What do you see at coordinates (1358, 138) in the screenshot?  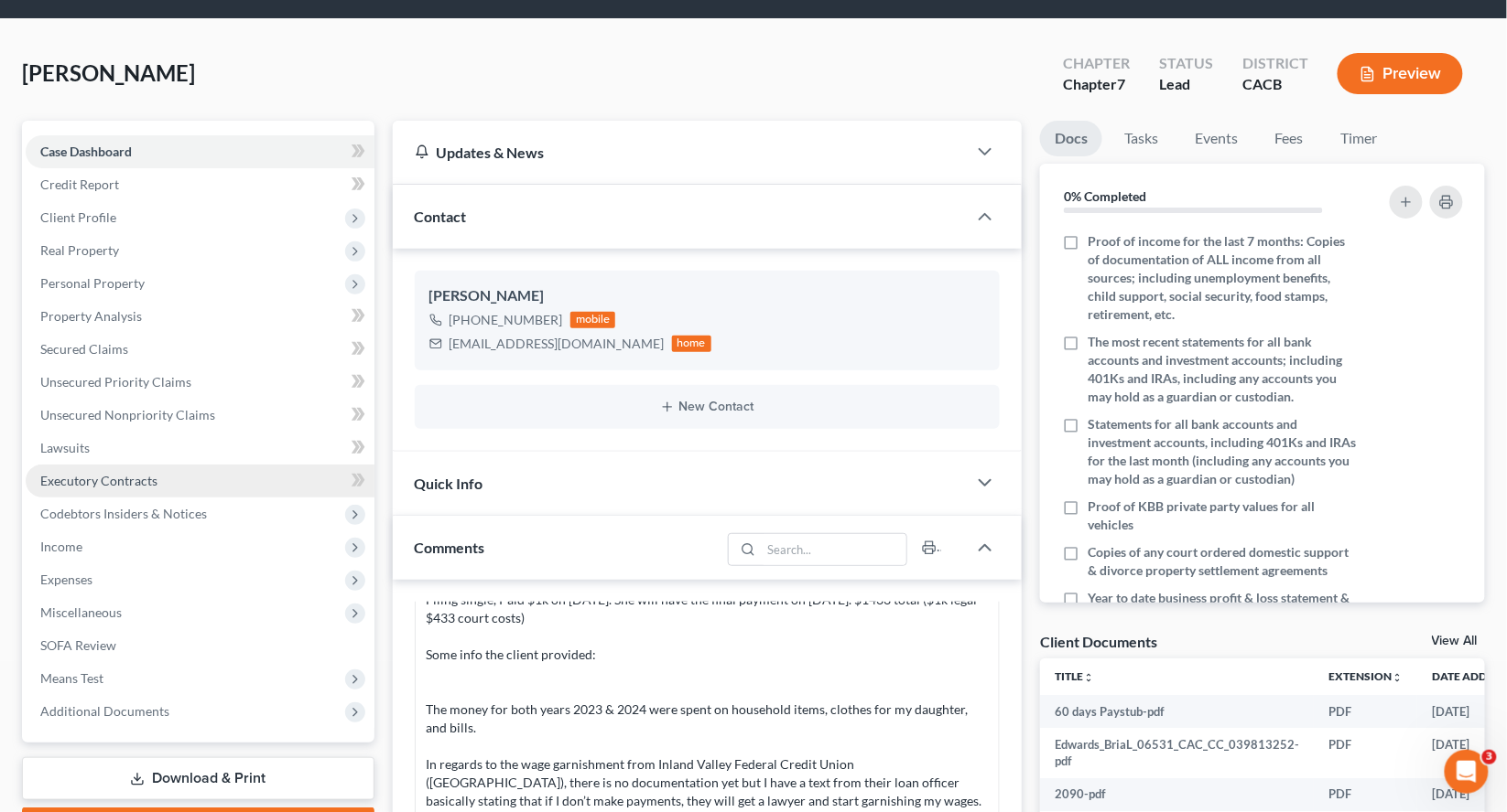 I see `a: Timer` at bounding box center [1358, 138].